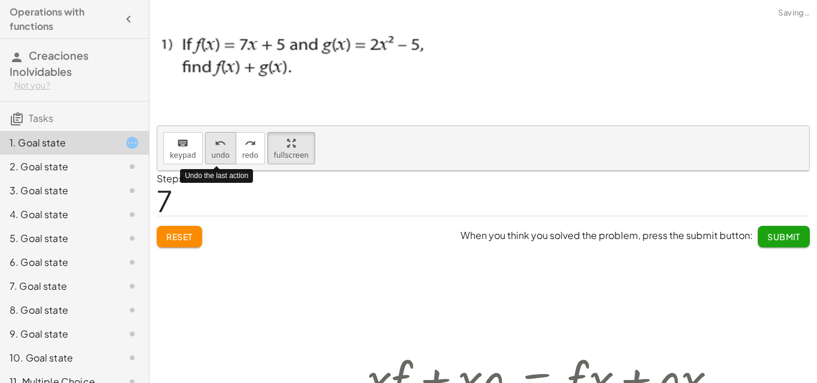 This screenshot has width=817, height=383. What do you see at coordinates (172, 178) in the screenshot?
I see `label: Steps:` at bounding box center [172, 178].